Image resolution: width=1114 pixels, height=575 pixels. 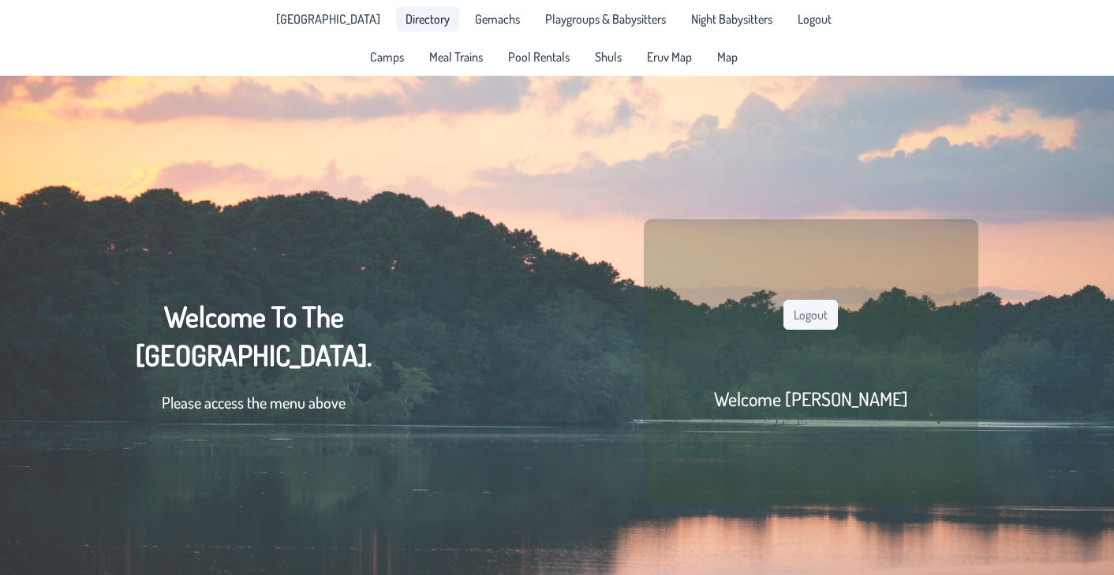 I want to click on button: Logout, so click(x=810, y=315).